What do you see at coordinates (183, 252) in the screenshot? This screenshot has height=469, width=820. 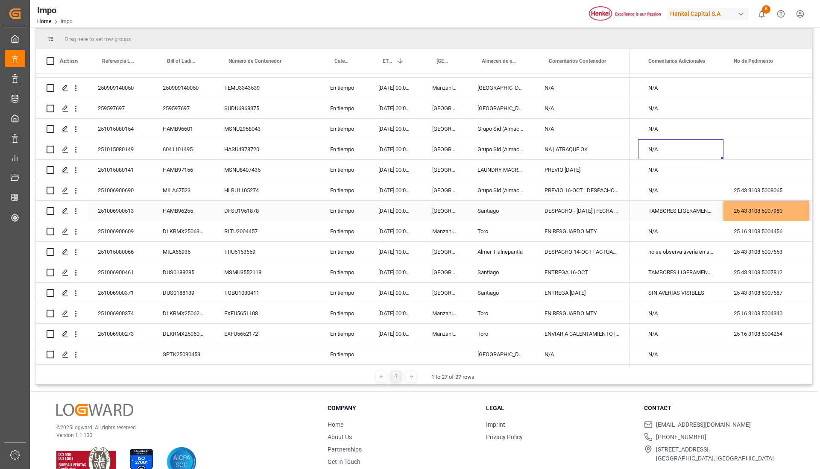 I see `div: MILA66935` at bounding box center [183, 252].